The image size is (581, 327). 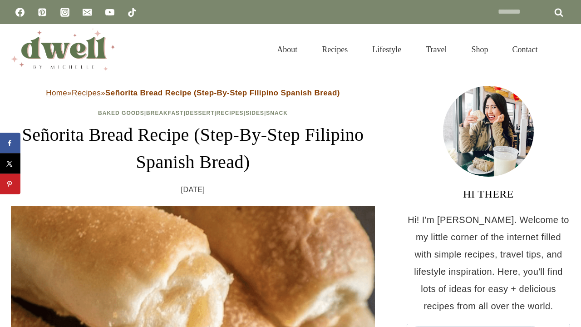 What do you see at coordinates (65, 12) in the screenshot?
I see `a: Instagram` at bounding box center [65, 12].